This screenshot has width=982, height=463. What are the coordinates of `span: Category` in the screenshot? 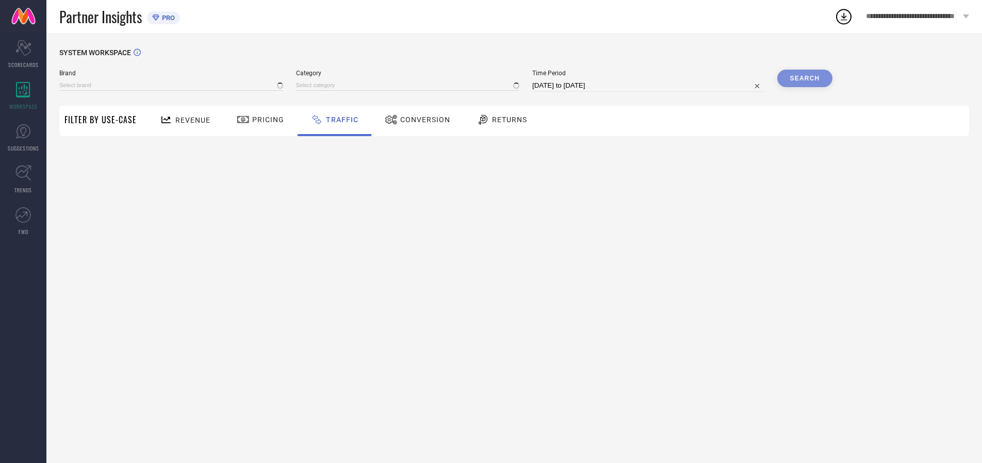 It's located at (408, 73).